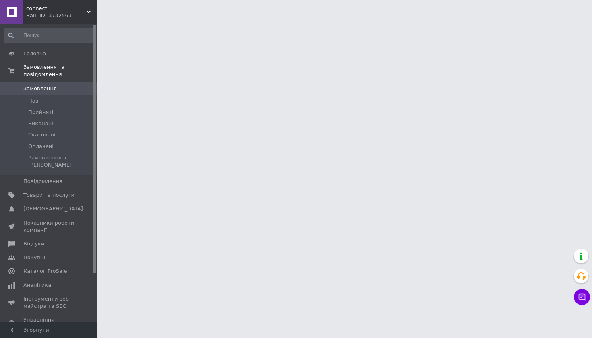 The width and height of the screenshot is (592, 338). Describe the element at coordinates (45, 272) in the screenshot. I see `span: Каталог ProSale` at that location.